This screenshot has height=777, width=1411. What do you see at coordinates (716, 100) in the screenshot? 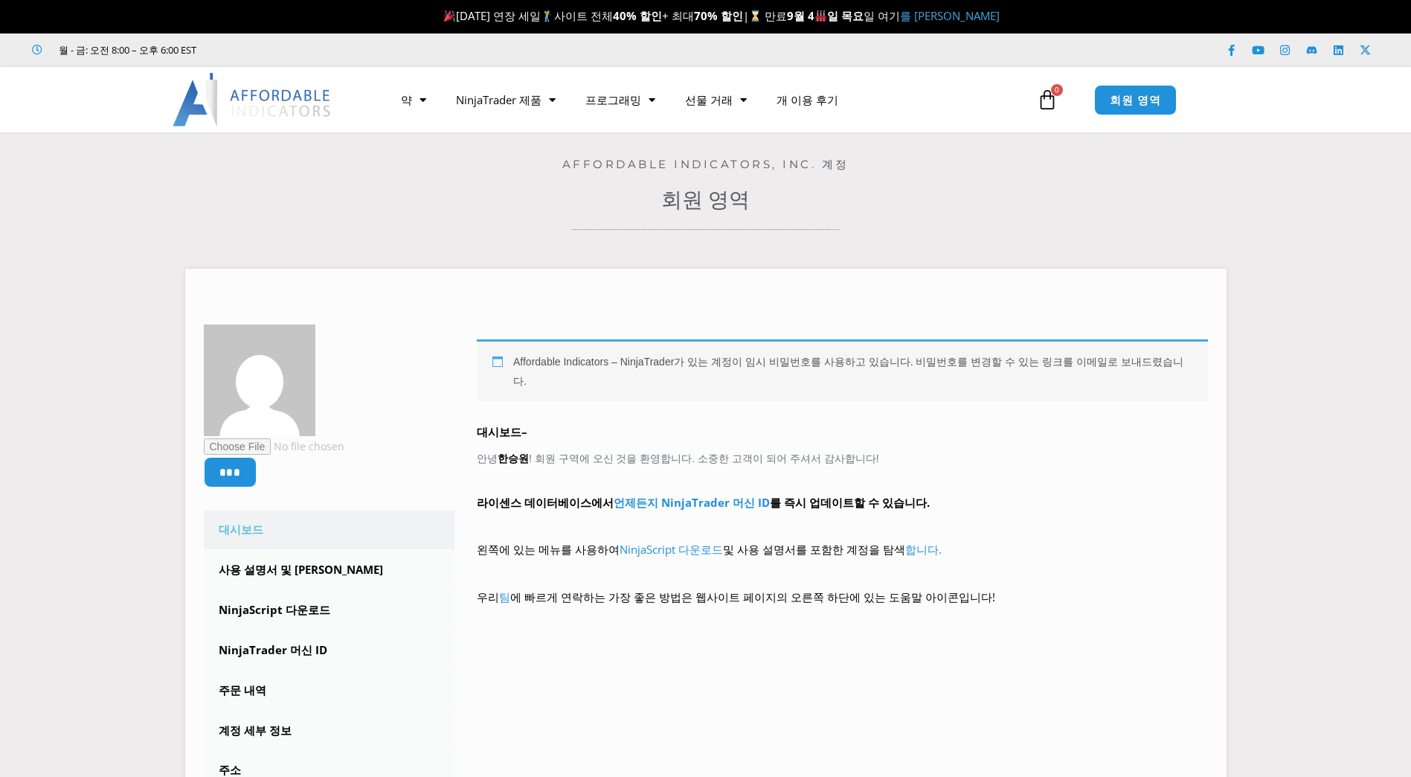
I see `a: 선물 거래` at bounding box center [716, 100].